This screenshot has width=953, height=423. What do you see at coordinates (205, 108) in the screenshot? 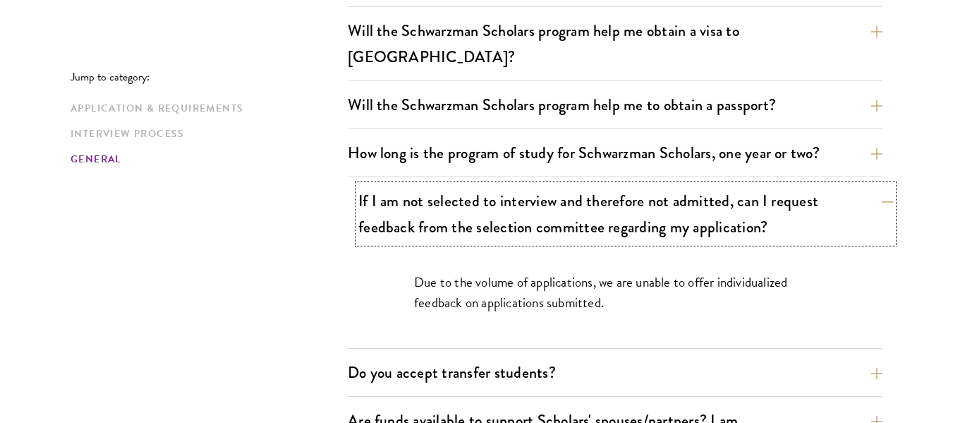
I see `a: Application & Requirements` at bounding box center [205, 108].